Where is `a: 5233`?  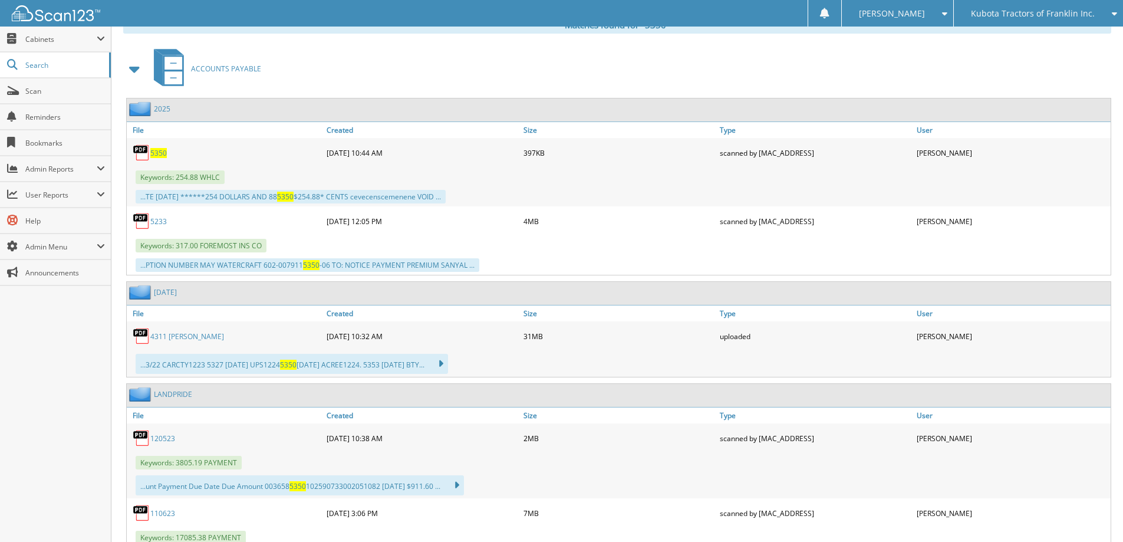 a: 5233 is located at coordinates (159, 221).